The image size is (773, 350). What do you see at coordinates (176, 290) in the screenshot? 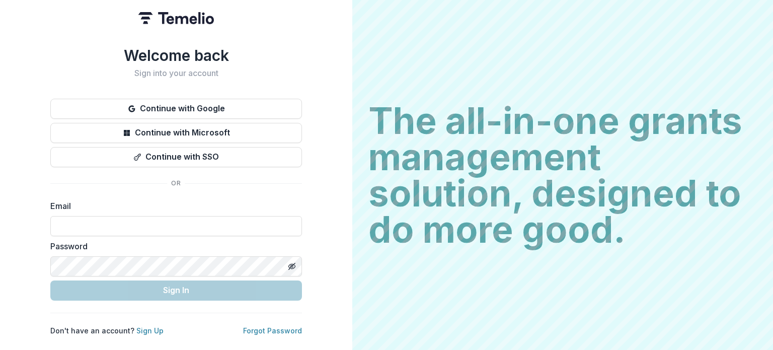
I see `button: Sign In` at bounding box center [176, 290].